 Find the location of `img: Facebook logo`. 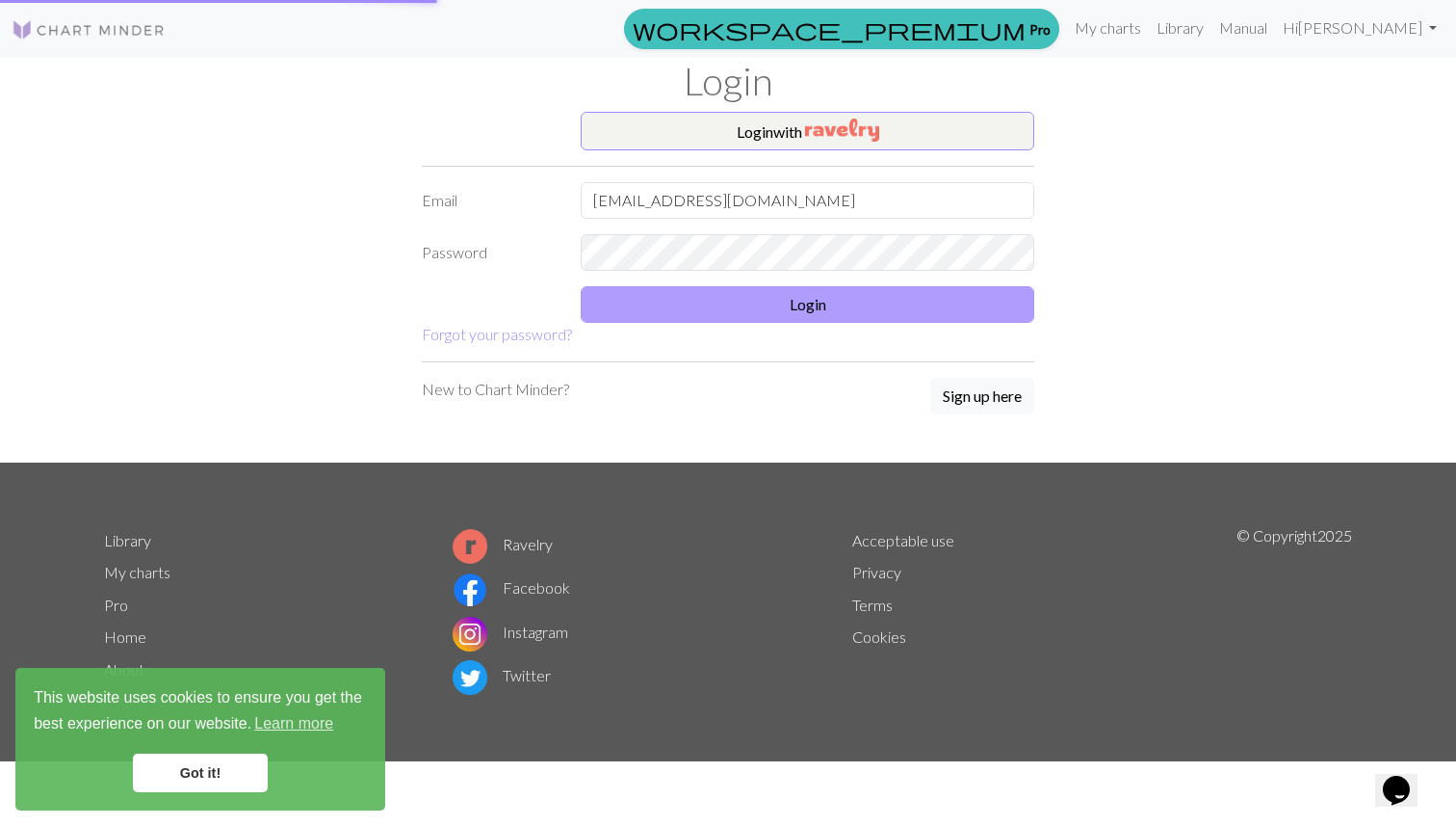

img: Facebook logo is located at coordinates (470, 590).